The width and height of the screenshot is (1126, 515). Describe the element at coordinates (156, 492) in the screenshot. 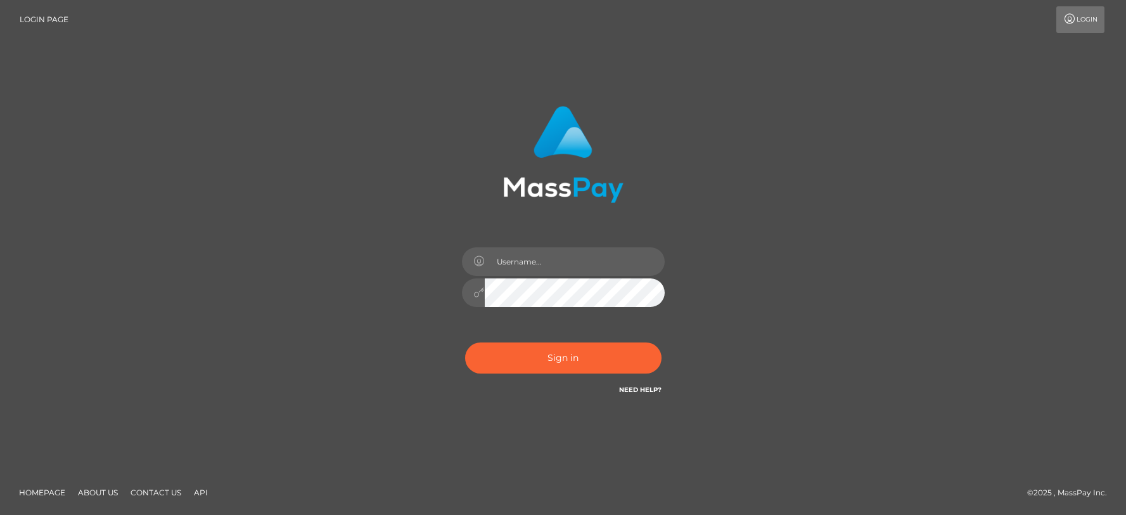

I see `a: Contact Us` at that location.